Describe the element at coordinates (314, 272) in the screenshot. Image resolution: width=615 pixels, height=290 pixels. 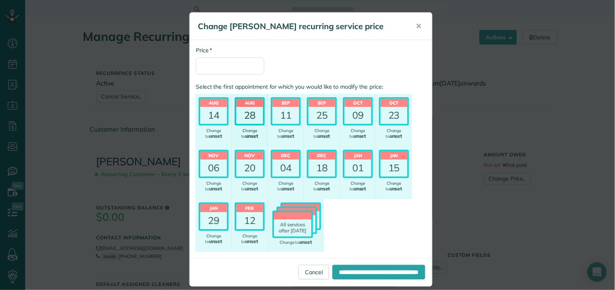
I see `a: Cancel` at that location.